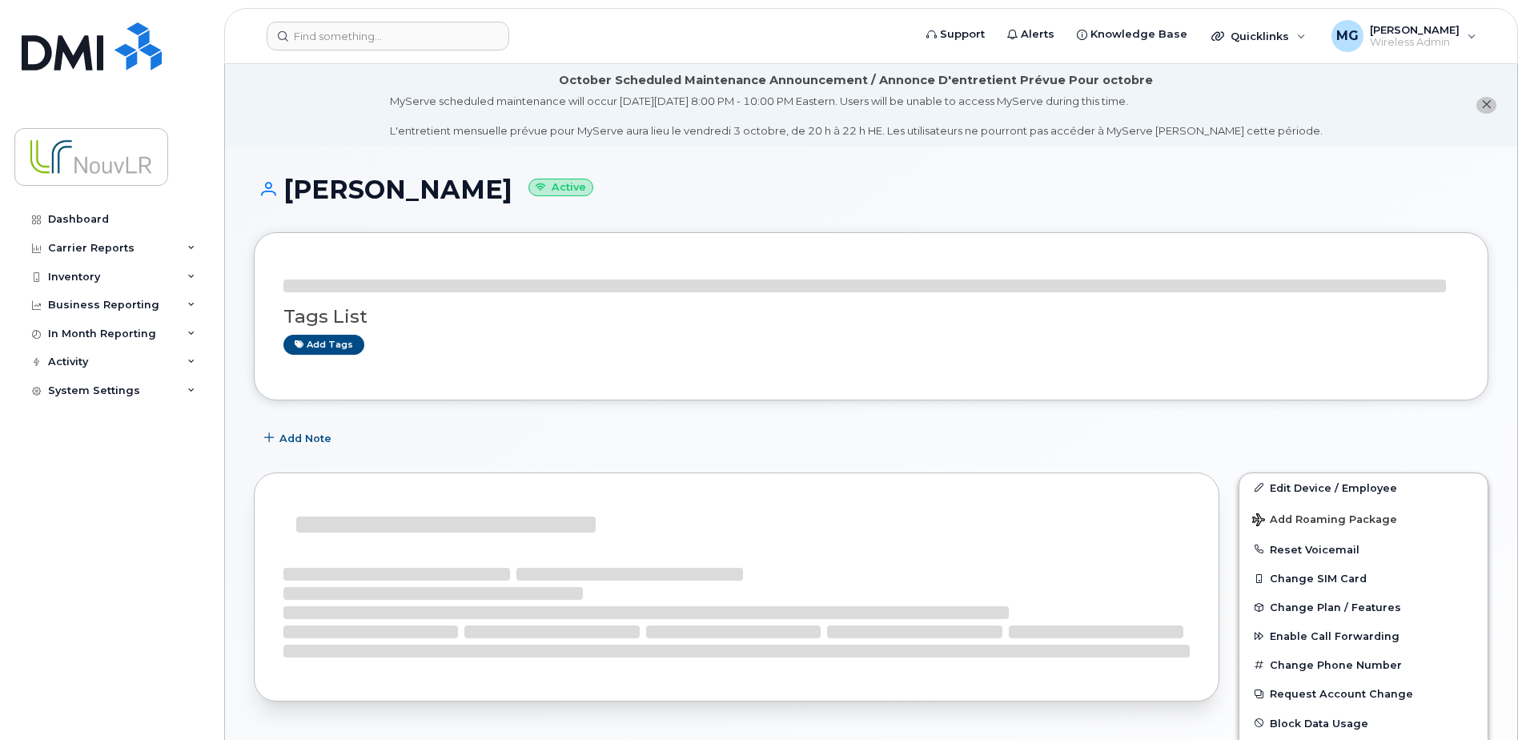 The height and width of the screenshot is (740, 1526). I want to click on h3: Tags List, so click(871, 316).